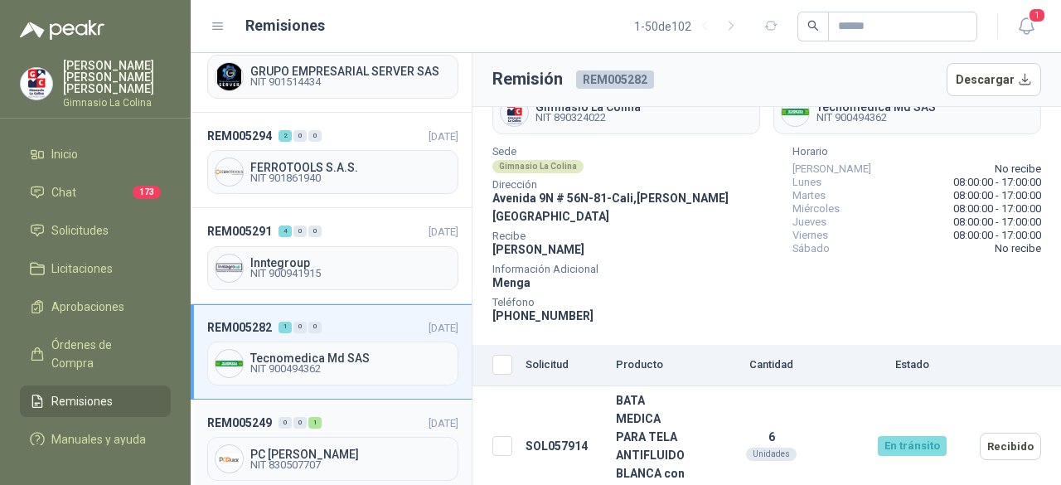 The height and width of the screenshot is (485, 1061). I want to click on span: Viernes, so click(810, 235).